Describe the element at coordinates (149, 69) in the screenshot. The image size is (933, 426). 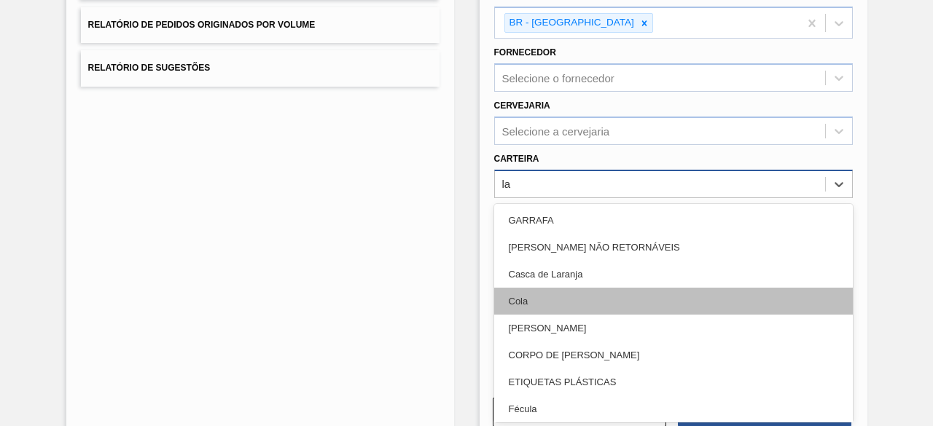
I see `font: Relatório de Sugestões` at that location.